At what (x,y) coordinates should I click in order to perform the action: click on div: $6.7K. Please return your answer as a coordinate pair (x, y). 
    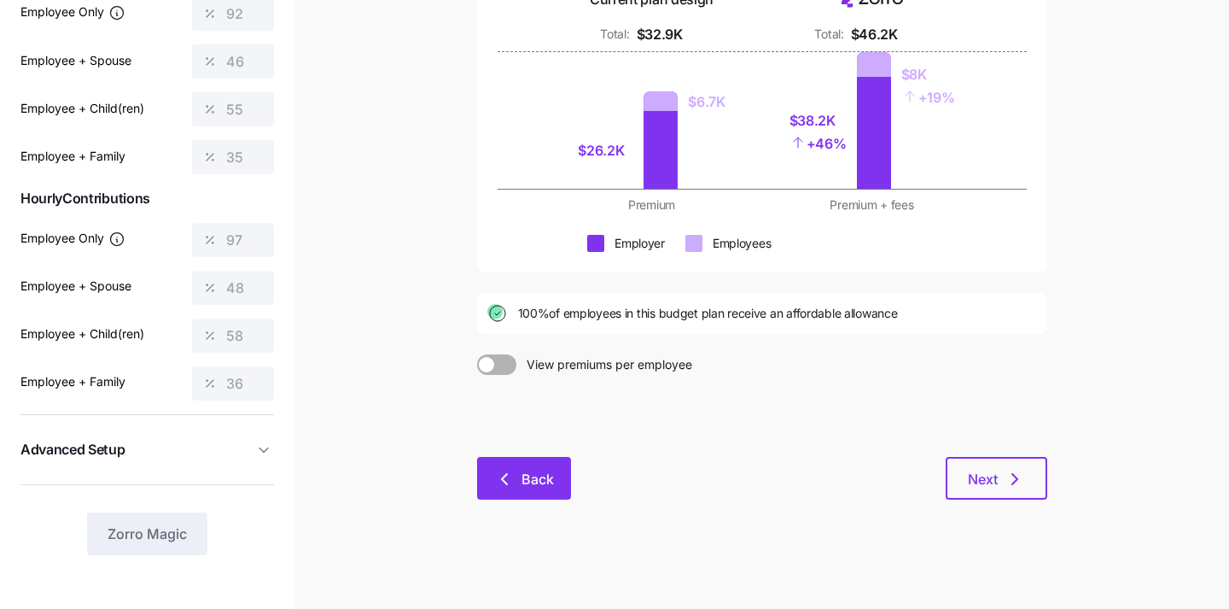
    Looking at the image, I should click on (706, 102).